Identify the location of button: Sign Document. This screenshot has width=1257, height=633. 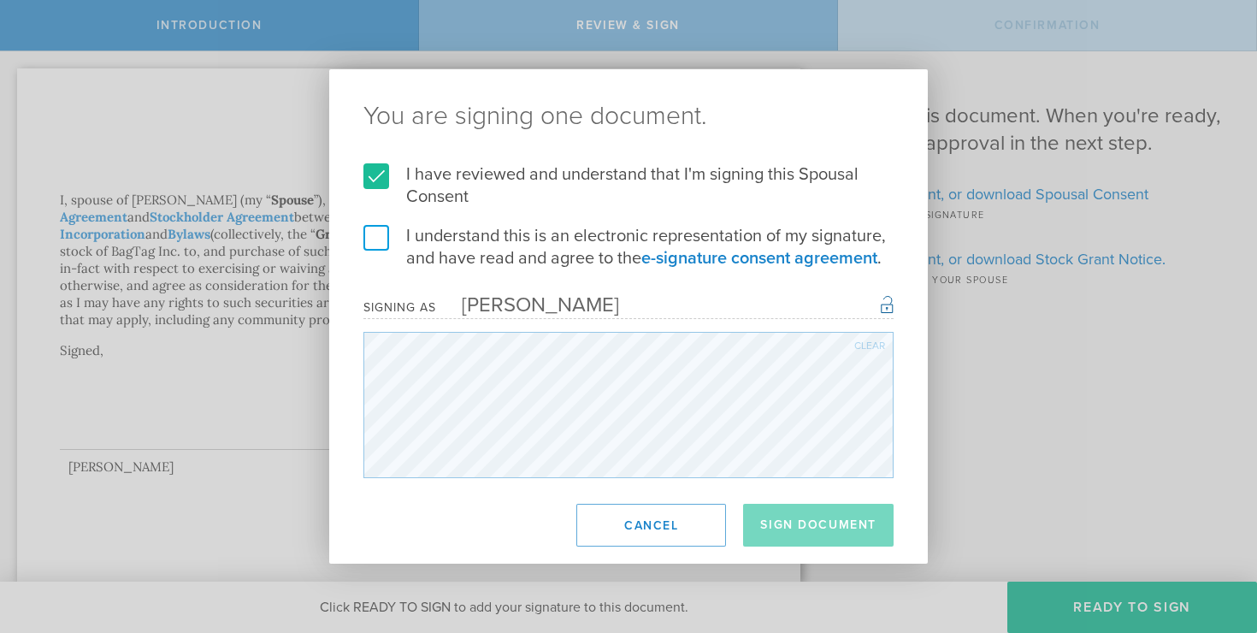
(818, 525).